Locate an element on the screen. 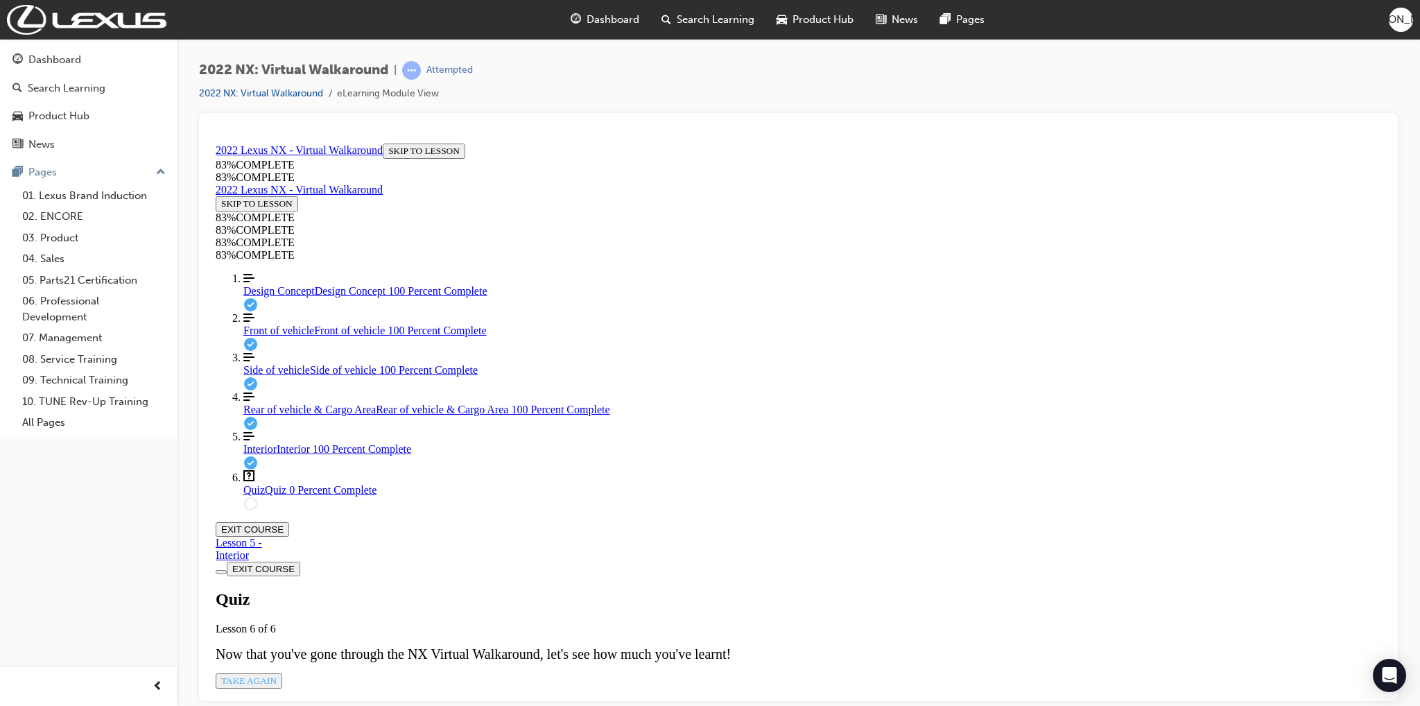 This screenshot has height=706, width=1420. span: learningRecordVerb_ATTEMPT-icon is located at coordinates (411, 70).